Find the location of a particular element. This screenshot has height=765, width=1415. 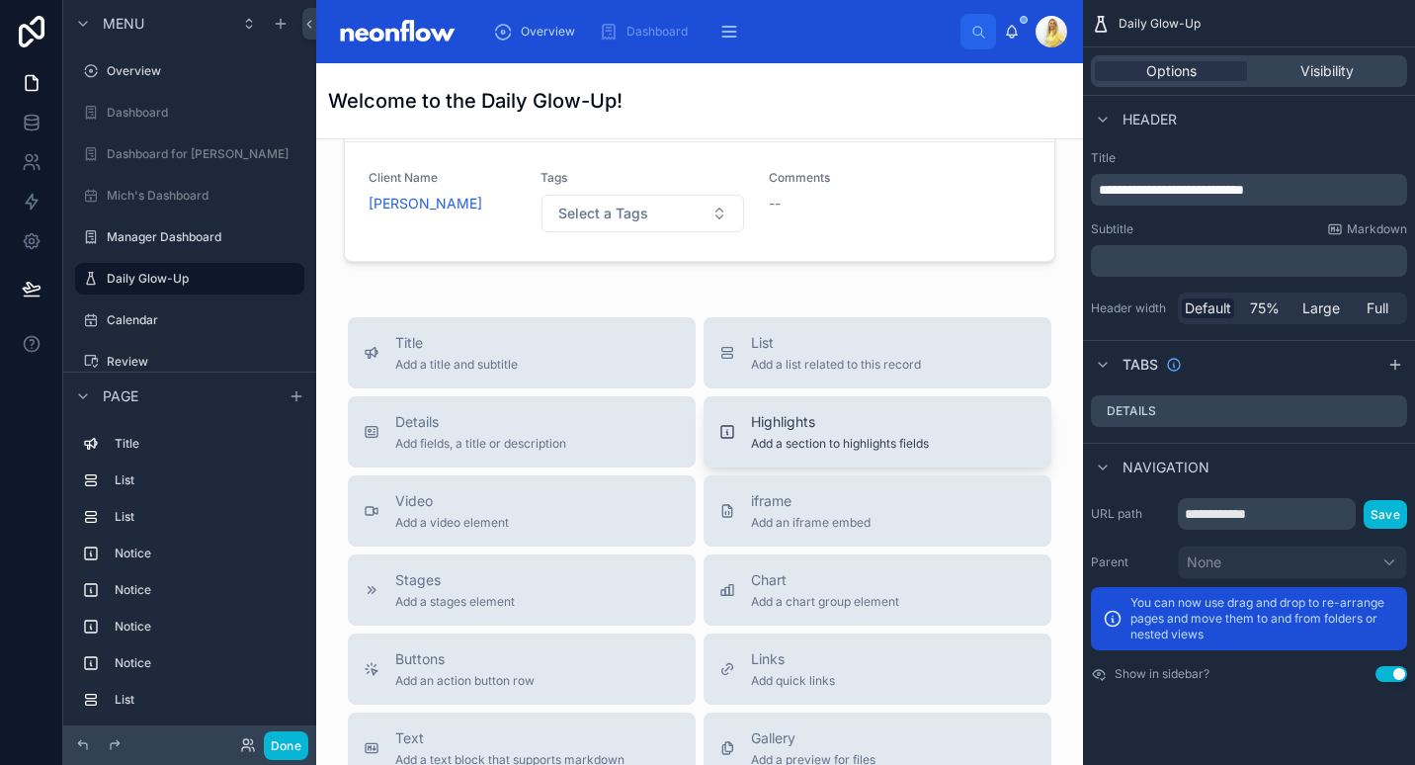

span: iframe is located at coordinates (810, 501).